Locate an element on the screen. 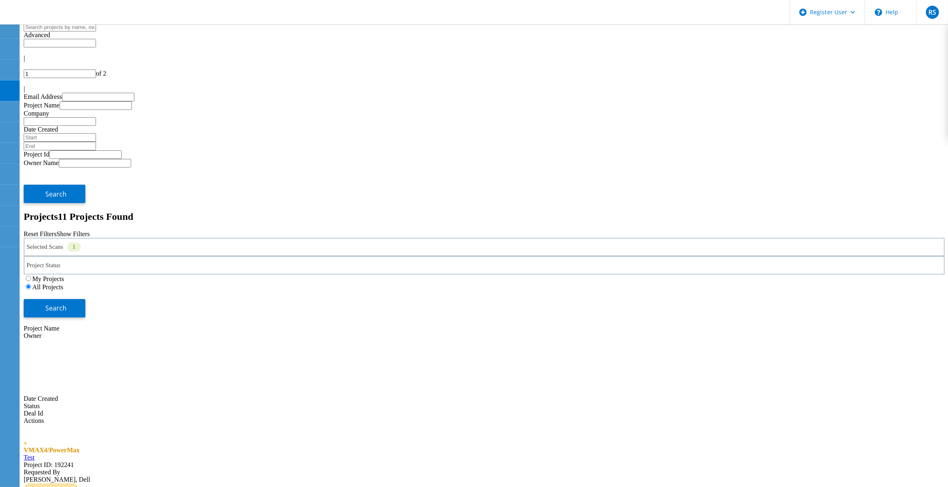 The width and height of the screenshot is (948, 487). span: VMAX4/PowerMax is located at coordinates (51, 450).